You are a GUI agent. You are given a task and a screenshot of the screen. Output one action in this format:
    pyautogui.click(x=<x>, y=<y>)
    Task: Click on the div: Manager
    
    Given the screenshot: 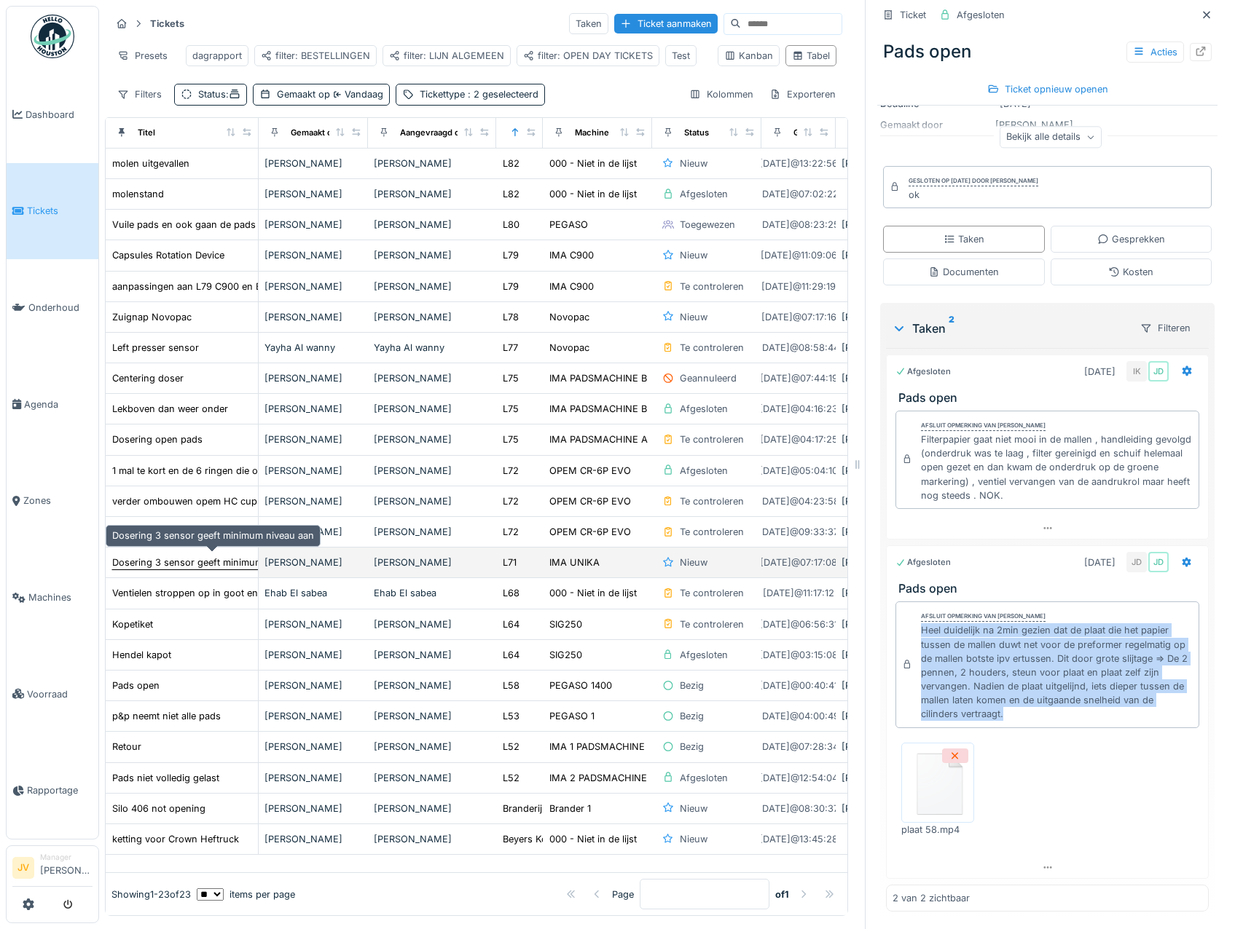 What is the action you would take?
    pyautogui.click(x=66, y=857)
    